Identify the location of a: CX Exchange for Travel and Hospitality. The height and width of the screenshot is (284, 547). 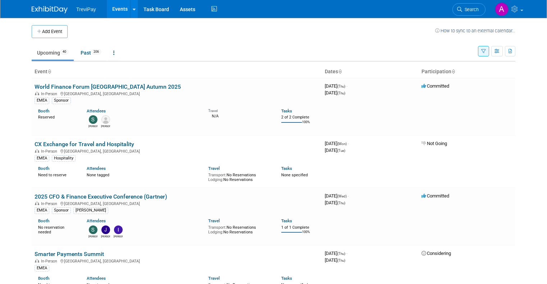
(84, 144).